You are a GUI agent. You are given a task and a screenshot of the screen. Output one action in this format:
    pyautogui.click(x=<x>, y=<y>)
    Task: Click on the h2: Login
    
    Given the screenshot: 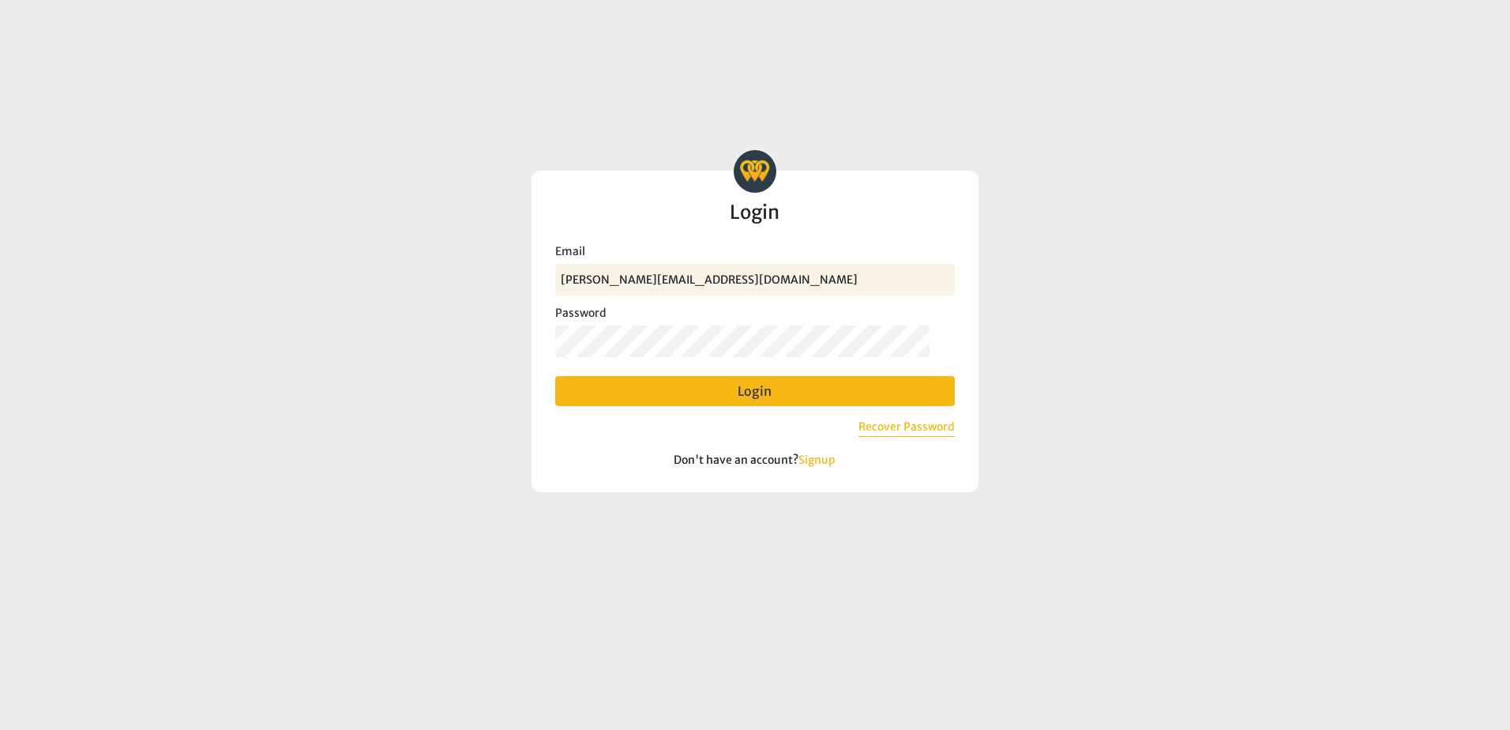 What is the action you would take?
    pyautogui.click(x=755, y=212)
    